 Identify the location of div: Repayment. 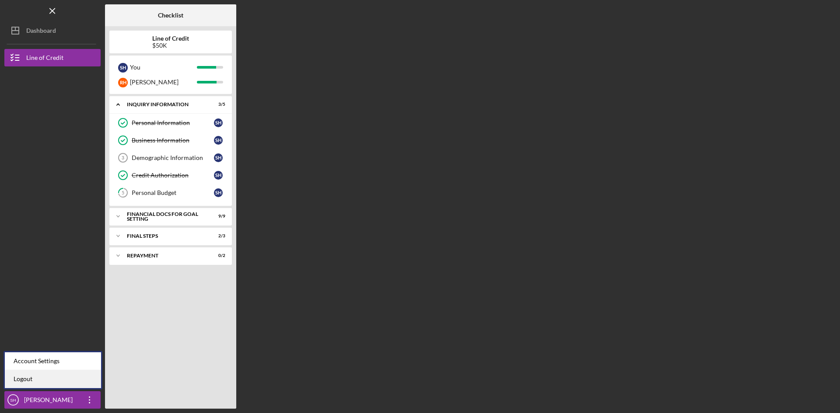
(165, 256).